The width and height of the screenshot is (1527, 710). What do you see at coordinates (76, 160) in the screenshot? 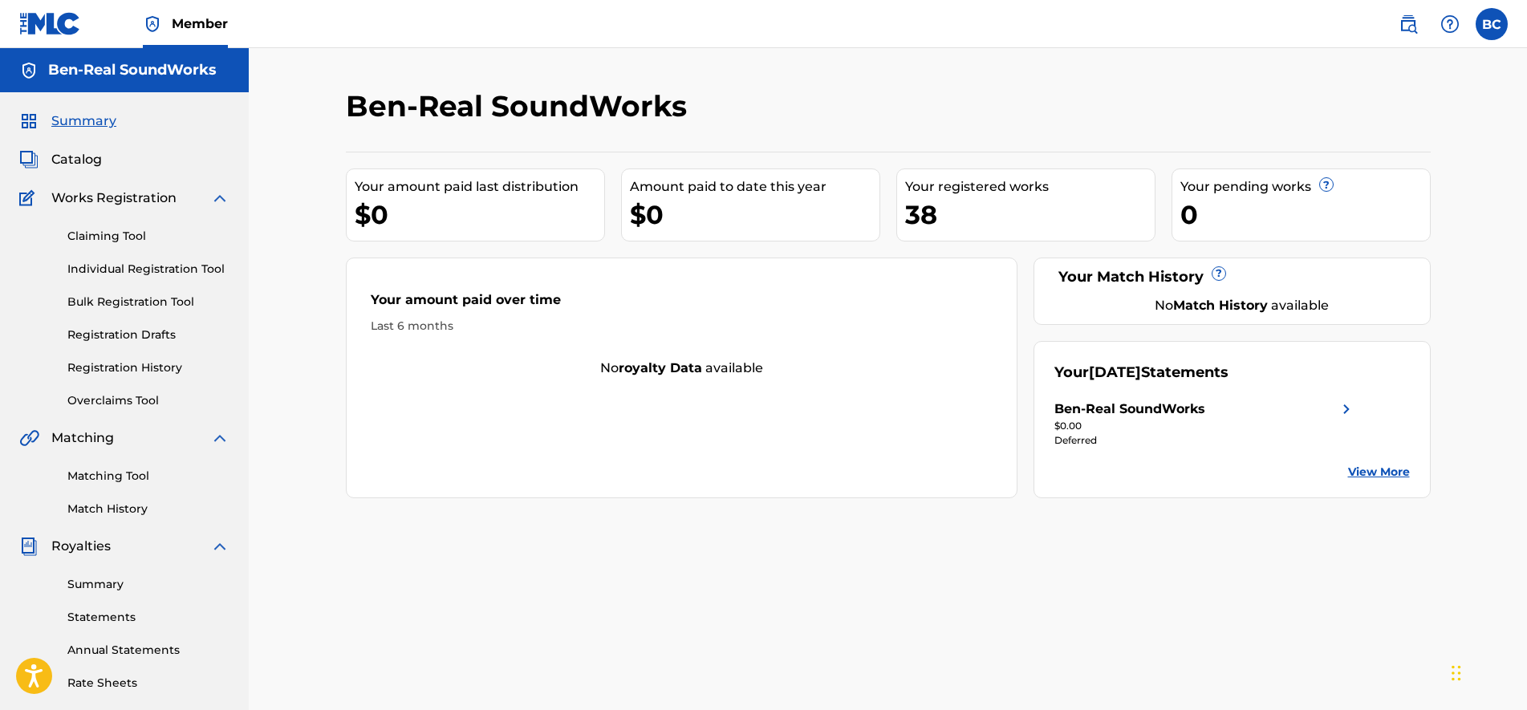
I see `span: Catalog` at bounding box center [76, 160].